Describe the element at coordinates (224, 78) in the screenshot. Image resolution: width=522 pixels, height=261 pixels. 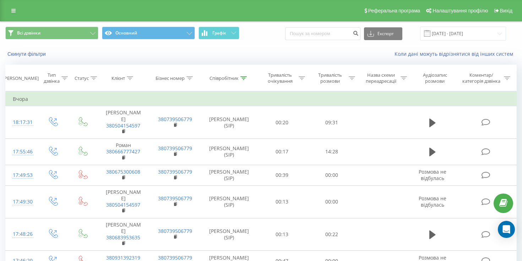
I see `div: Співробітник` at that location.